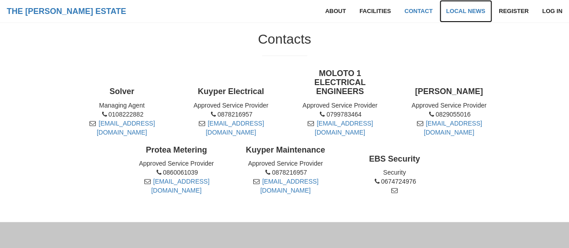 Image resolution: width=569 pixels, height=248 pixels. I want to click on li: 0860061039, so click(176, 172).